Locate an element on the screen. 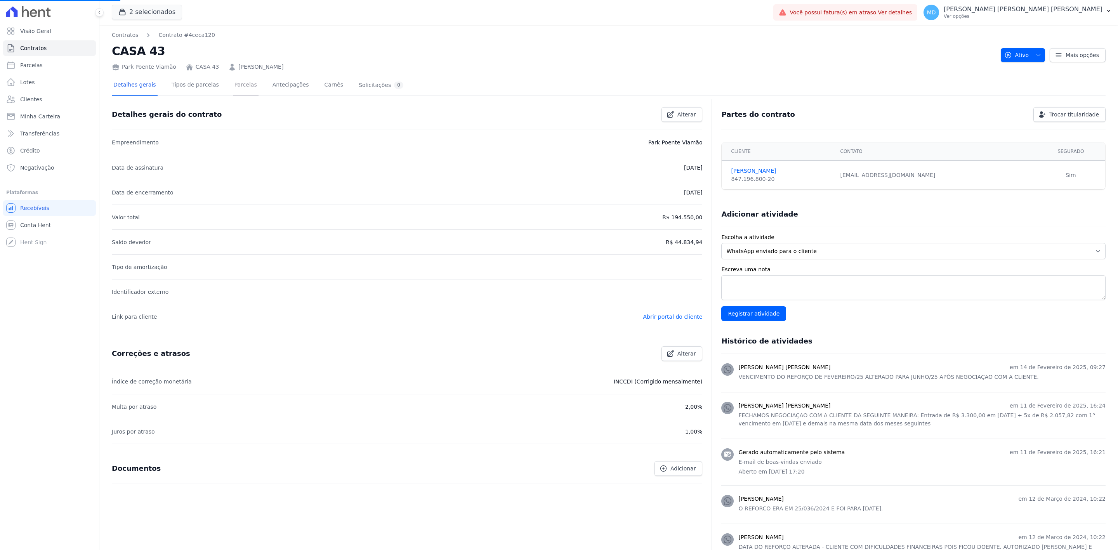  span: Você possui fatura(s) em atraso. is located at coordinates (851, 12).